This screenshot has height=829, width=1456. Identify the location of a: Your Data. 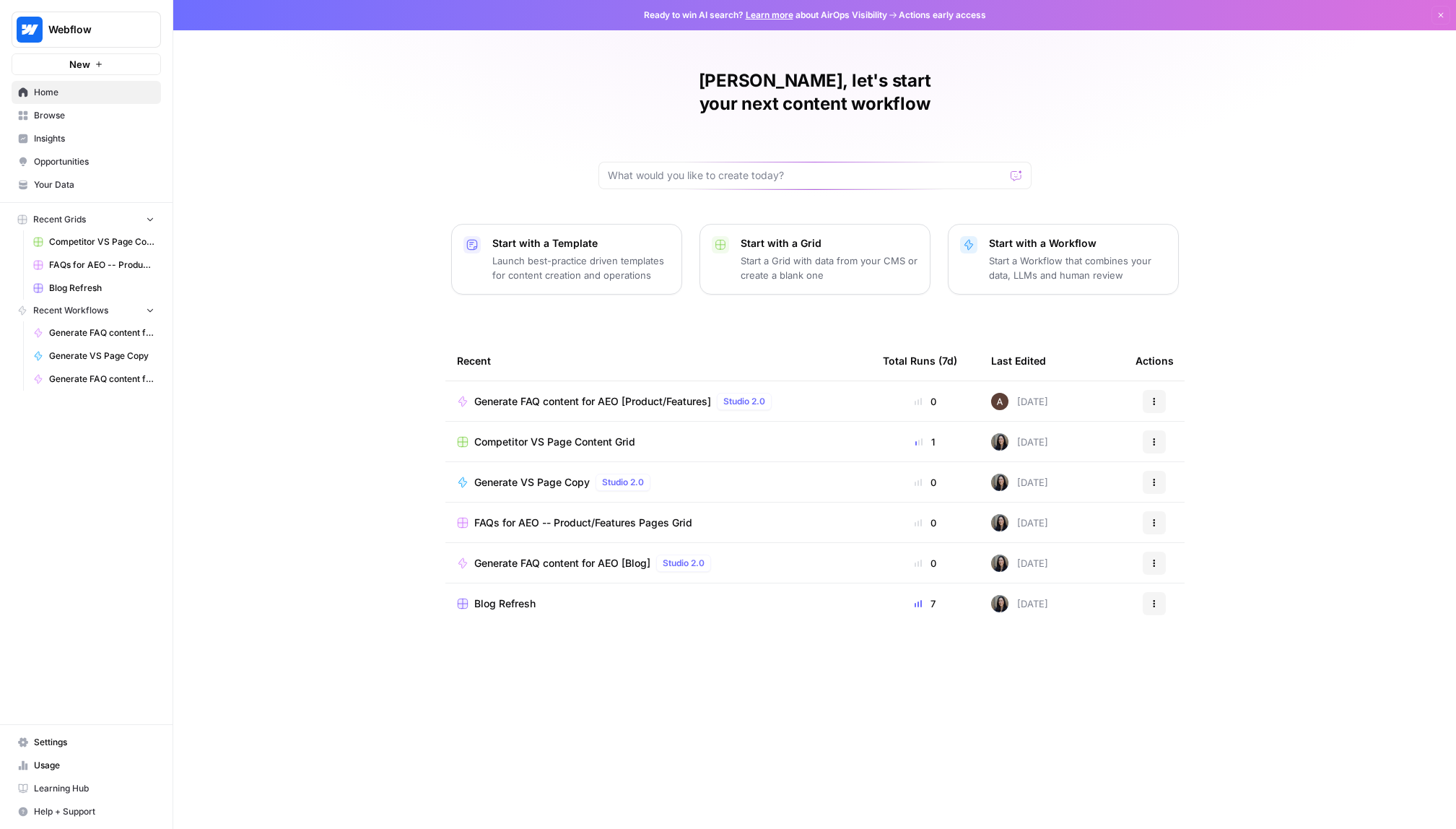
(86, 185).